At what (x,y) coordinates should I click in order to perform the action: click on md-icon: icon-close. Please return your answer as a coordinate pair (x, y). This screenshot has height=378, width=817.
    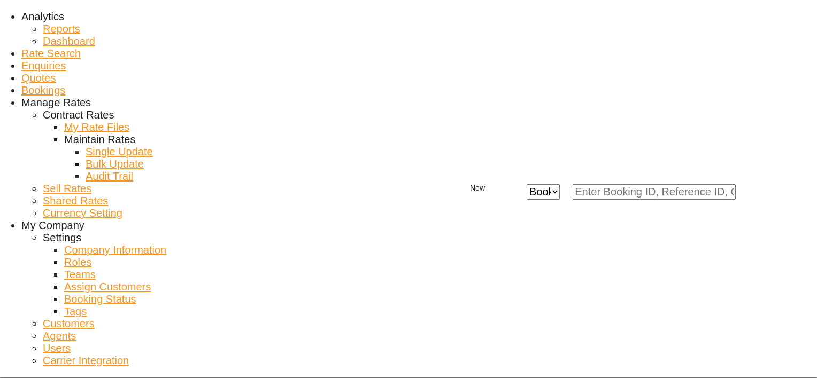
    Looking at the image, I should click on (520, 191).